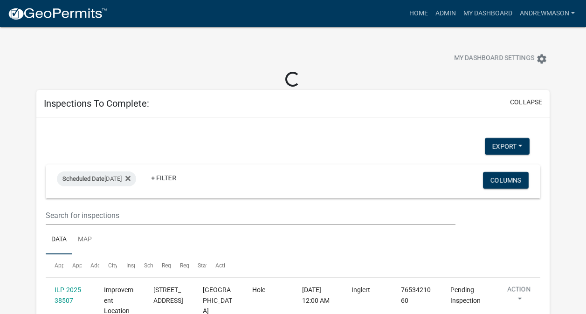 The image size is (586, 314). I want to click on span: Requestor Name, so click(183, 266).